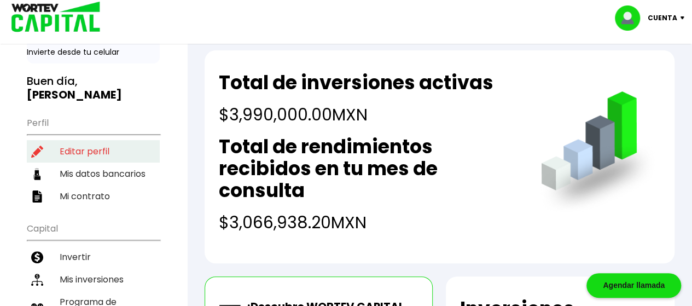 This screenshot has height=306, width=692. Describe the element at coordinates (633, 285) in the screenshot. I see `div: Agendar llamada` at that location.